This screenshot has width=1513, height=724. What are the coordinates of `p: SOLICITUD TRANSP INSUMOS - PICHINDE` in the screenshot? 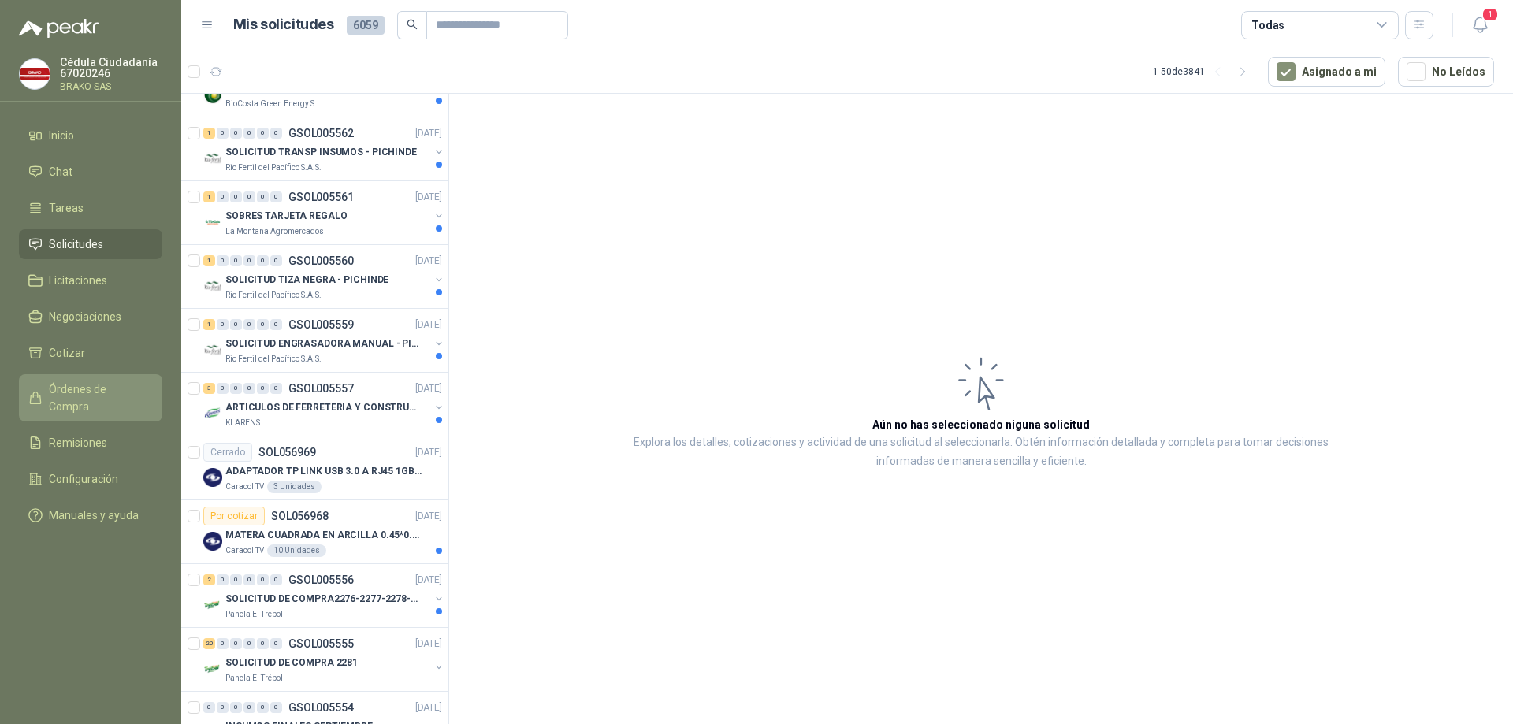 It's located at (321, 152).